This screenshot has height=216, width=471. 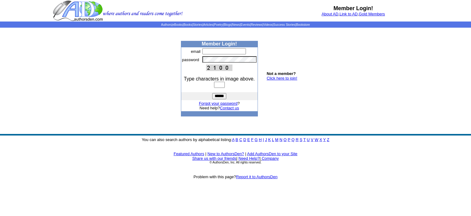 I want to click on a: Stories, so click(x=198, y=25).